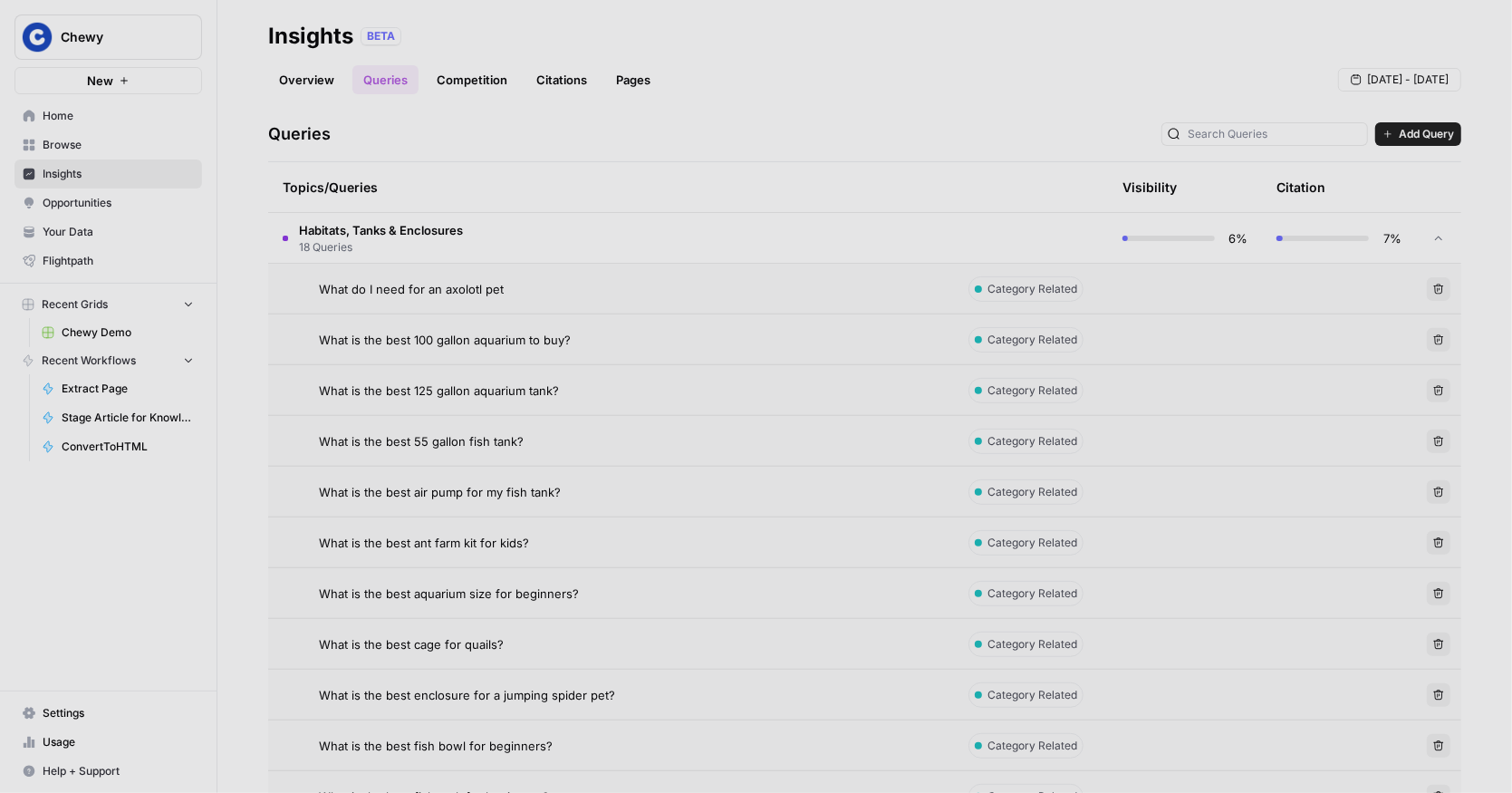 The width and height of the screenshot is (1512, 793). Describe the element at coordinates (118, 203) in the screenshot. I see `span: Opportunities` at that location.